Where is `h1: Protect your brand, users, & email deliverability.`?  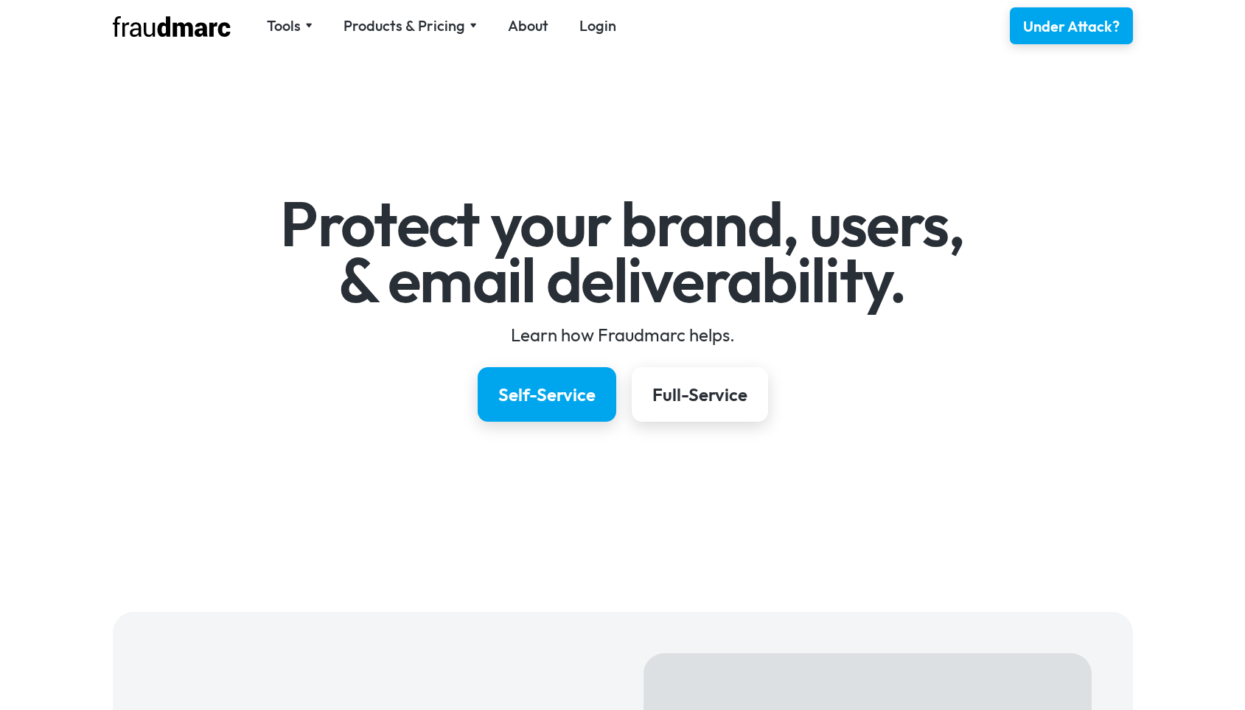
h1: Protect your brand, users, & email deliverability. is located at coordinates (622, 251).